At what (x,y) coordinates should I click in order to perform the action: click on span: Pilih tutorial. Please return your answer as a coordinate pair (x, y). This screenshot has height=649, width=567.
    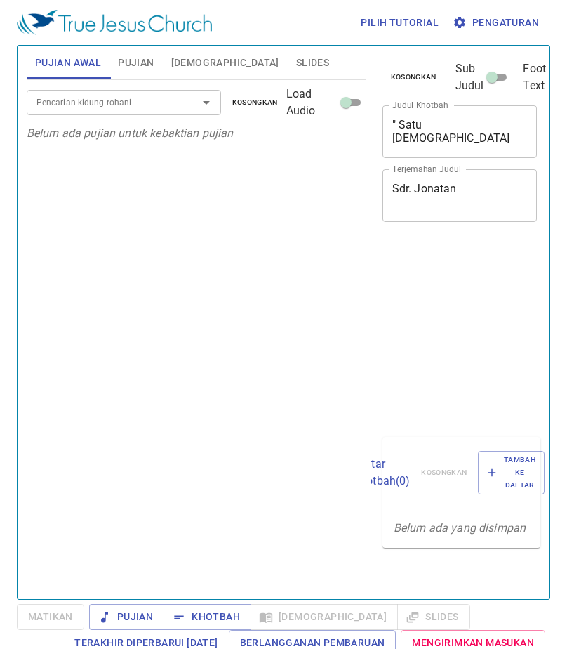
    Looking at the image, I should click on (399, 22).